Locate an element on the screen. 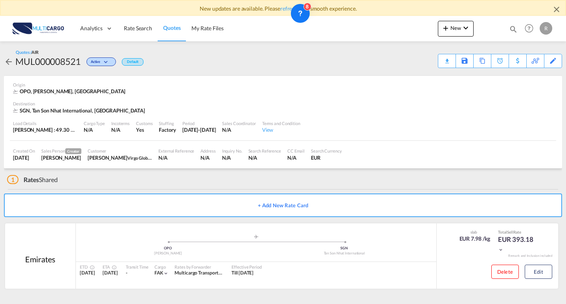 Image resolution: width=566 pixels, height=304 pixels. div: Shared is located at coordinates (32, 180).